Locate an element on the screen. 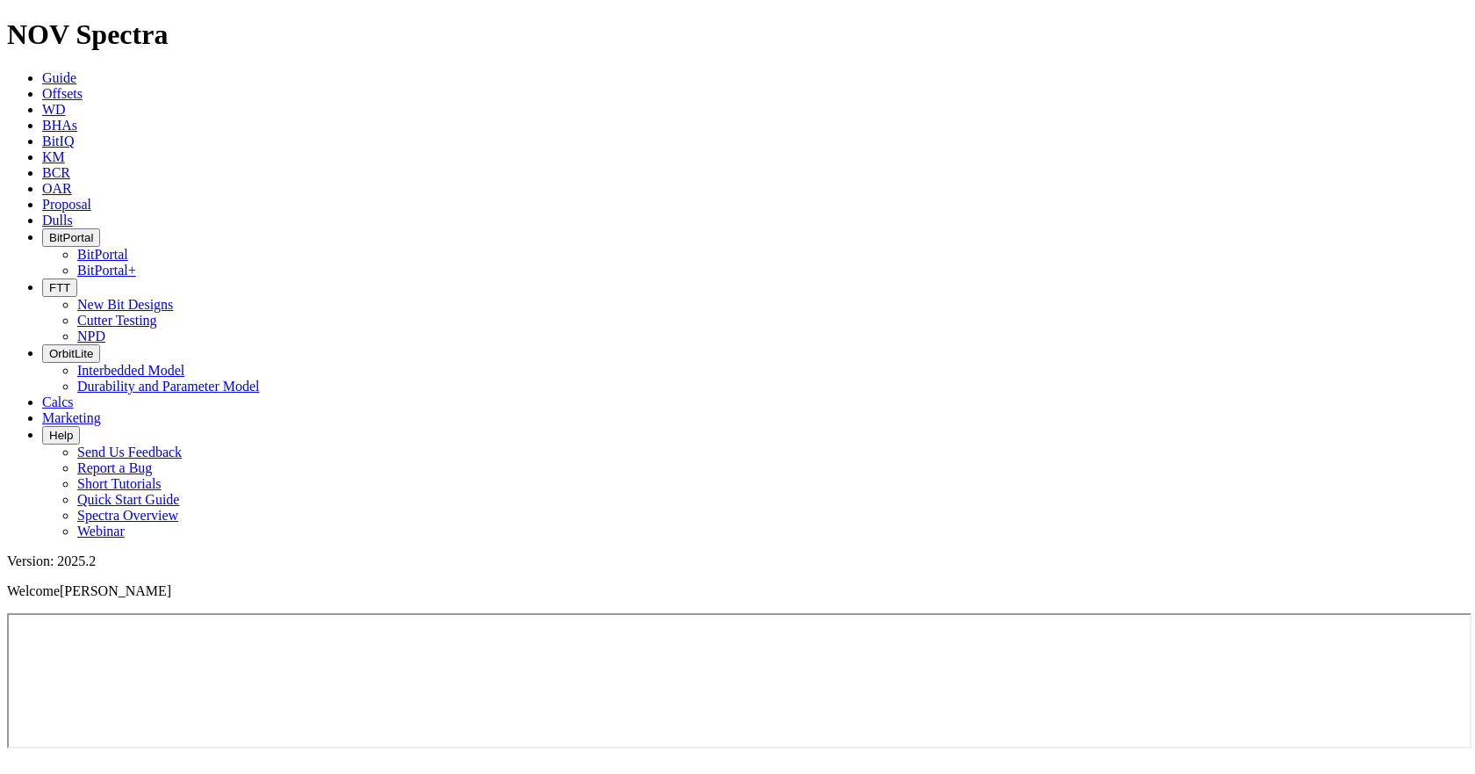 The height and width of the screenshot is (774, 1475). a: BCR is located at coordinates (56, 172).